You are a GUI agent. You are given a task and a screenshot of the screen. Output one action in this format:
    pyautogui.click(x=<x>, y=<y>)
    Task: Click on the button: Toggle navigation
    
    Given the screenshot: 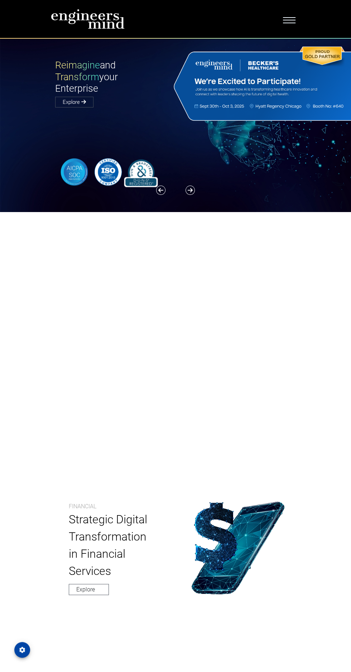 What is the action you would take?
    pyautogui.click(x=289, y=19)
    